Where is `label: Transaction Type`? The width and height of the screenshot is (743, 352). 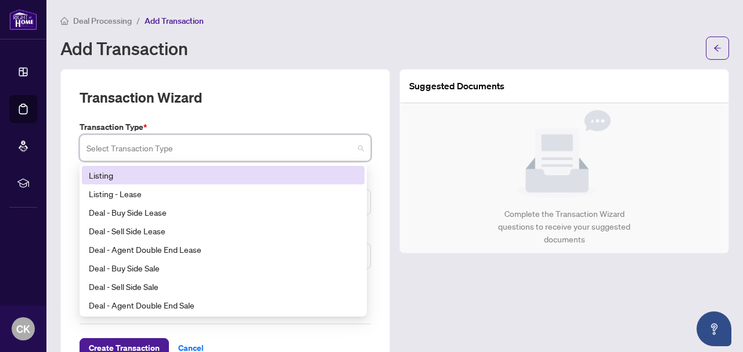 label: Transaction Type is located at coordinates (225, 127).